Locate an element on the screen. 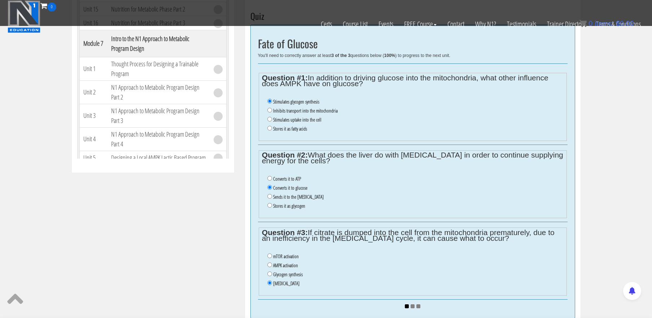 The height and width of the screenshot is (318, 652). a: Contact is located at coordinates (456, 24).